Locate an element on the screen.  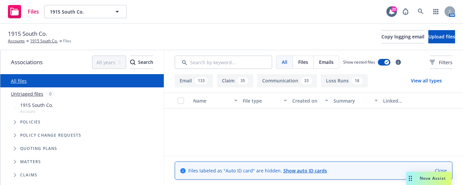
span: Emails is located at coordinates (326, 62).